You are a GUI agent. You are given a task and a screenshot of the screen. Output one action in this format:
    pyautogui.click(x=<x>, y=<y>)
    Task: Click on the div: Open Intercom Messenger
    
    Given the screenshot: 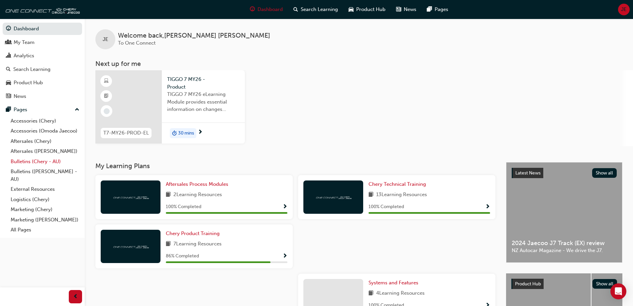 What is the action you would take?
    pyautogui.click(x=619, y=291)
    